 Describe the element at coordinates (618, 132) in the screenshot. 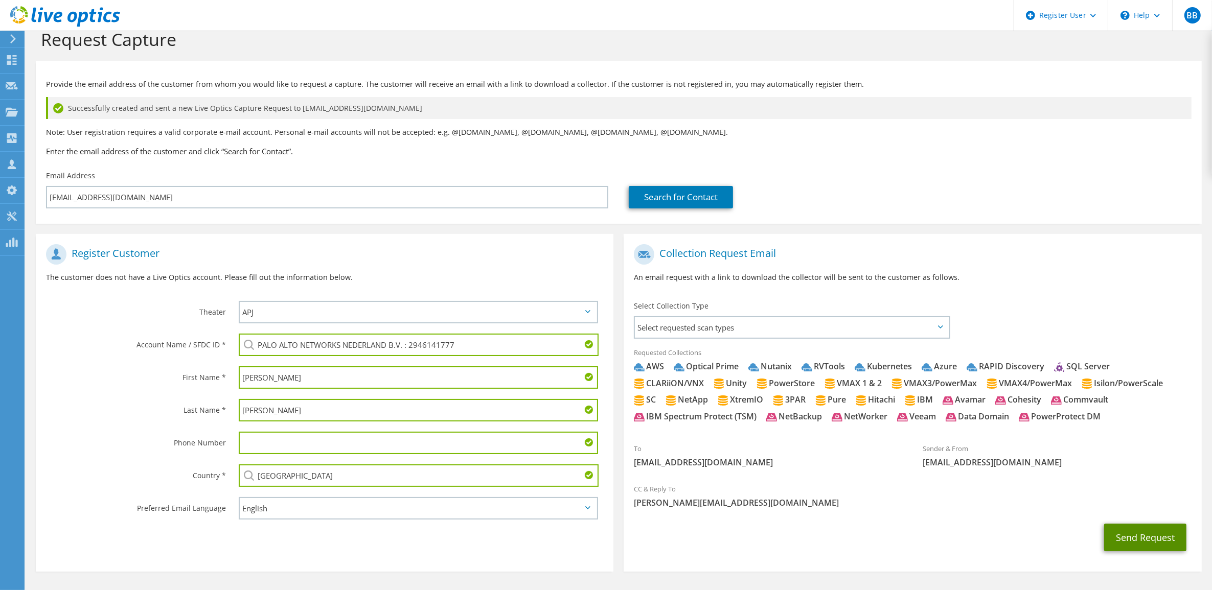

I see `p: Note: User registration requires a valid corporate e-mail account. Personal e-mail accounts will ...` at that location.